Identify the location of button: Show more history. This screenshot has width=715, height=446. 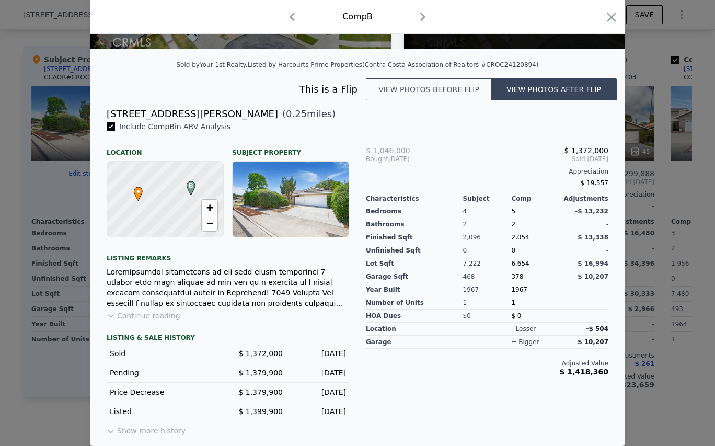
(146, 428).